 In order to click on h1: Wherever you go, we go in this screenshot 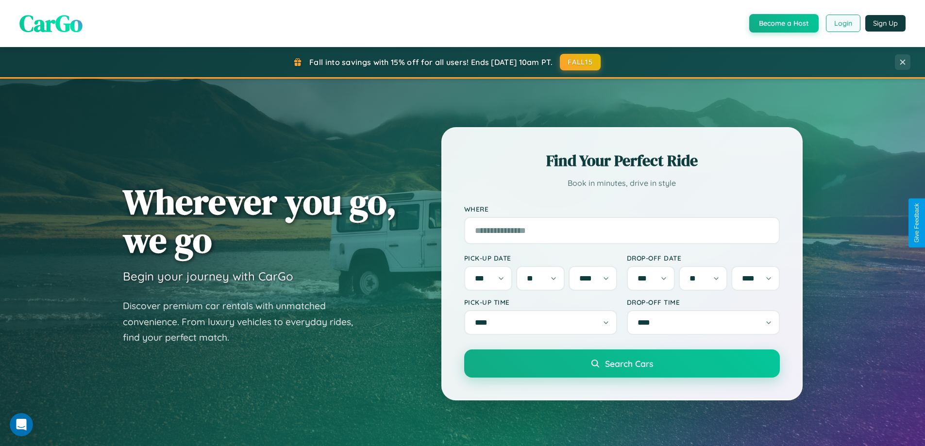, I will do `click(260, 221)`.